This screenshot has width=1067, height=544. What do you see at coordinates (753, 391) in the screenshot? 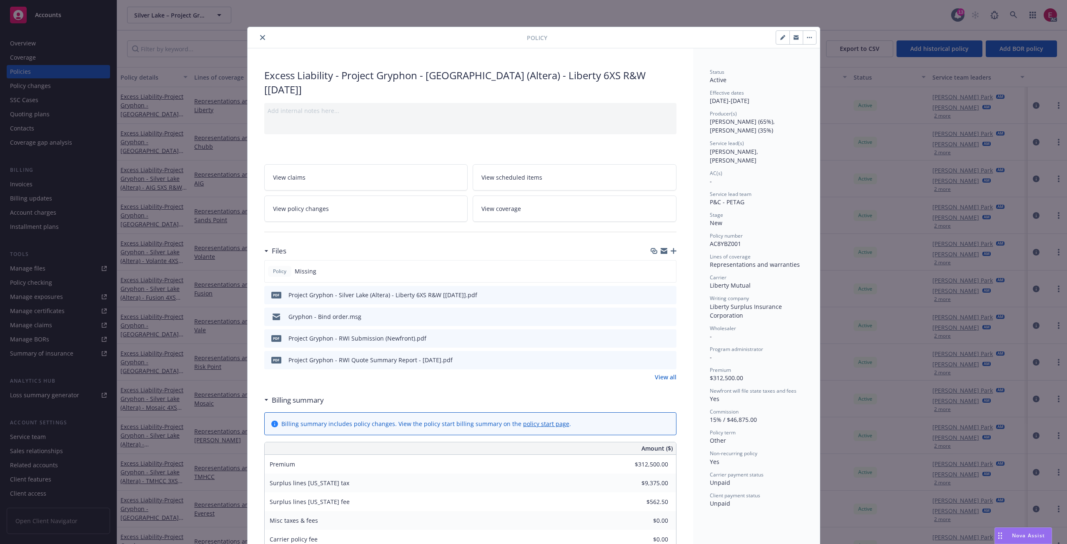
I see `span: Newfront will file state taxes and fees` at bounding box center [753, 391].